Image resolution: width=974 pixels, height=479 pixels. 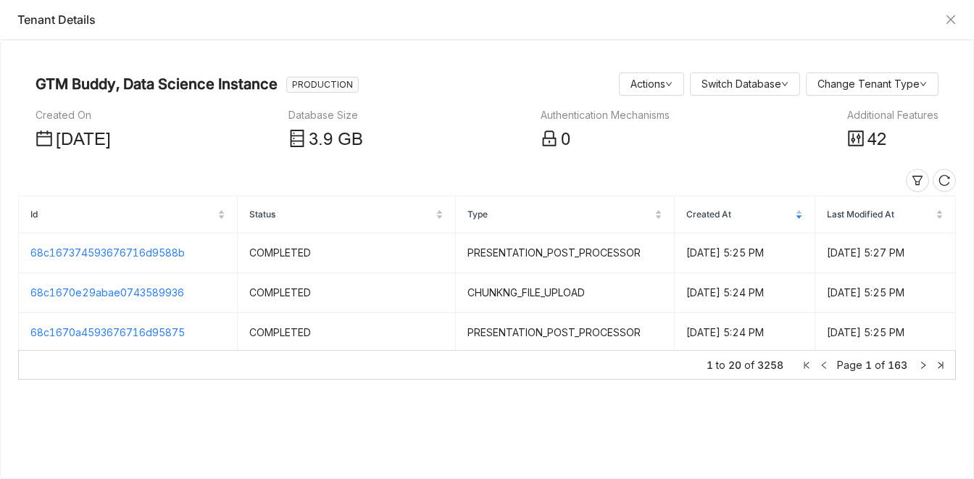 What do you see at coordinates (340, 139) in the screenshot?
I see `span: .9 GB` at bounding box center [340, 139].